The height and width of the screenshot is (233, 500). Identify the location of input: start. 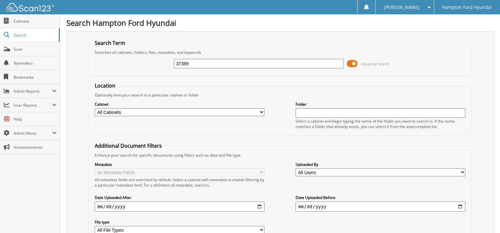
(180, 206).